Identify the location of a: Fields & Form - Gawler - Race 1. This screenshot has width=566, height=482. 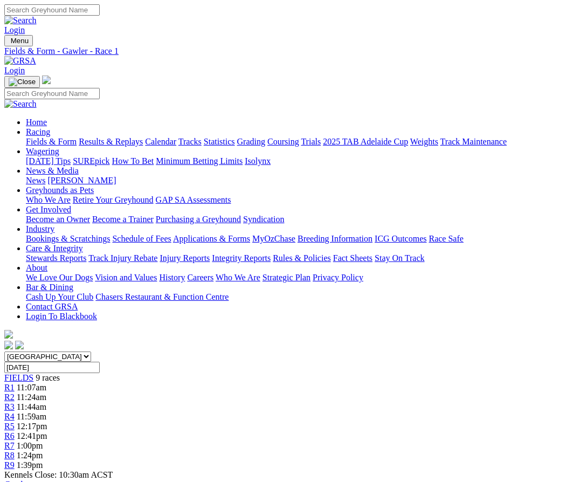
(283, 51).